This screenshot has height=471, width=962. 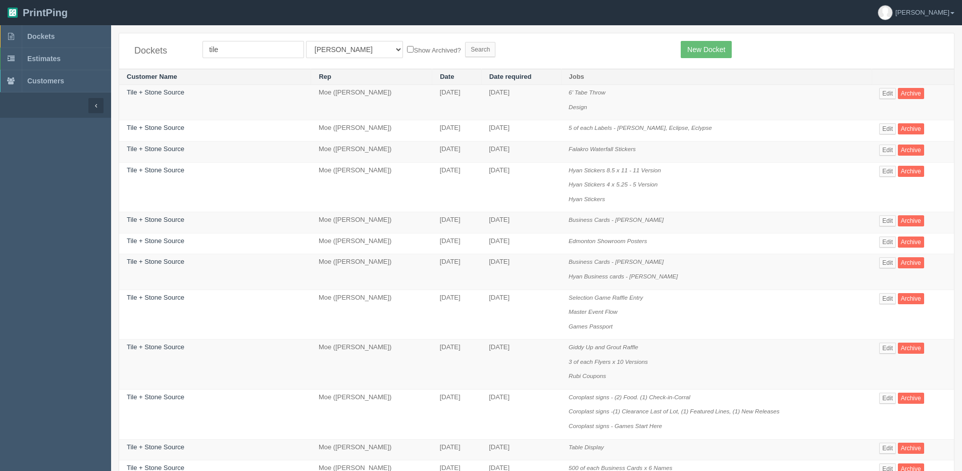 I want to click on i: Selection Game Raffle Entry, so click(x=606, y=297).